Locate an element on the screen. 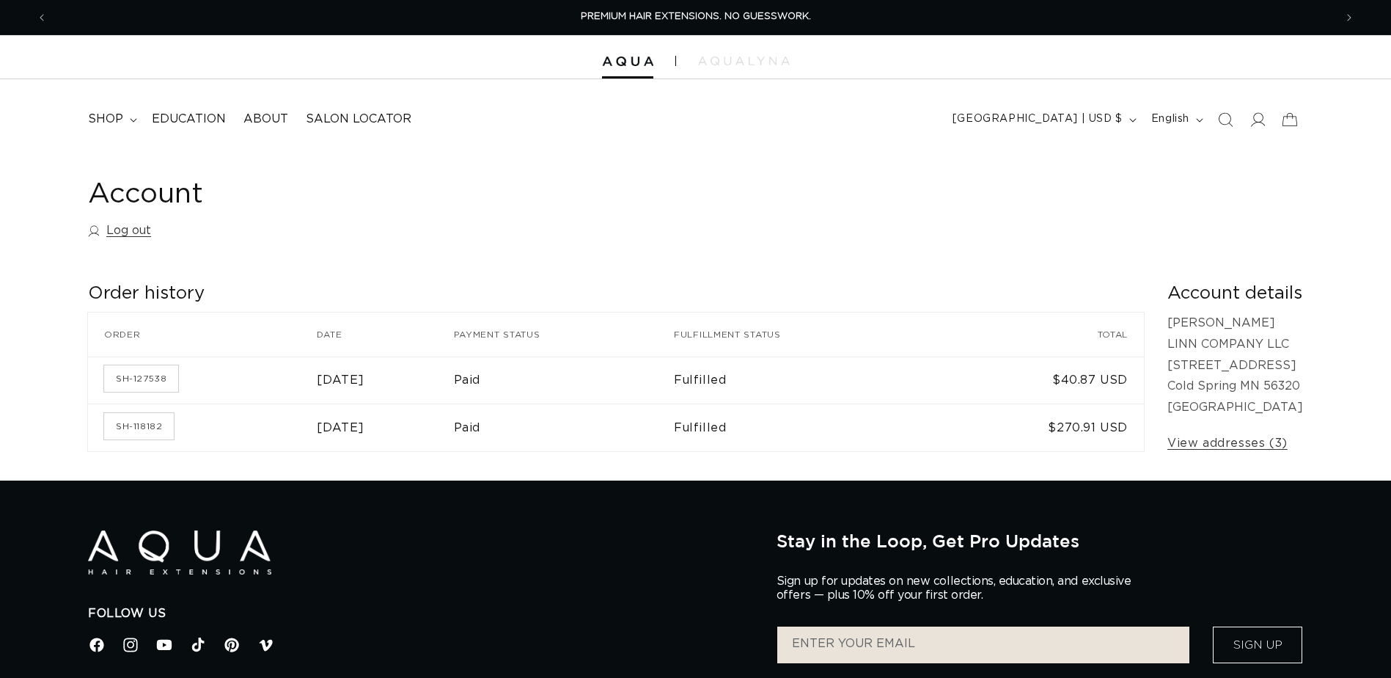 Image resolution: width=1391 pixels, height=678 pixels. th: Fulfillment status is located at coordinates (806, 334).